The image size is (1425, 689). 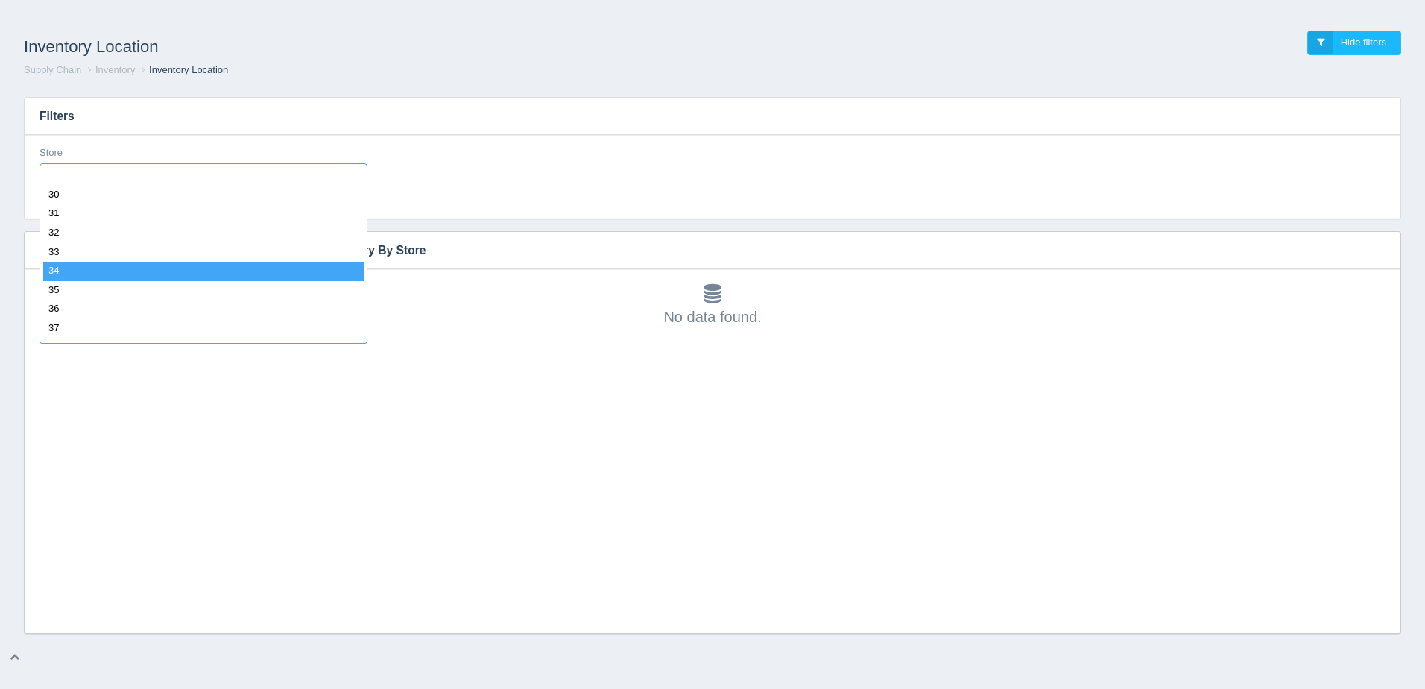 What do you see at coordinates (203, 347) in the screenshot?
I see `div: 38` at bounding box center [203, 347].